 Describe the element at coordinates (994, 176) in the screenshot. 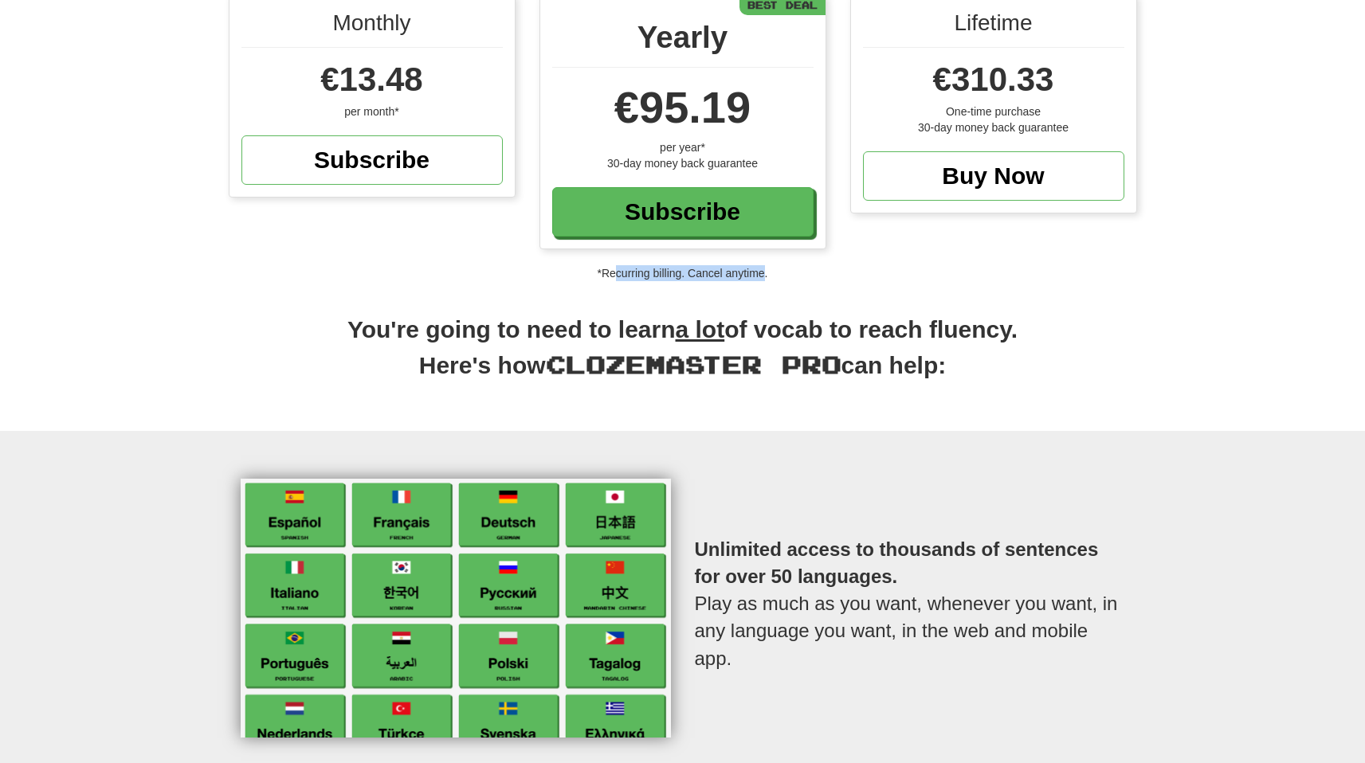

I see `a: Buy Now` at that location.